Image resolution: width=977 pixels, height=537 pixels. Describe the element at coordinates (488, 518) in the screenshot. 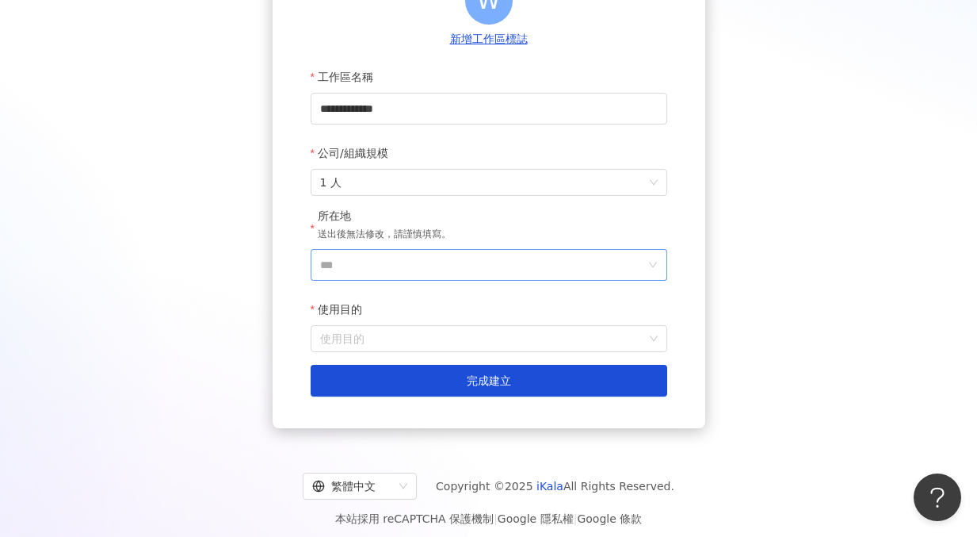

I see `span: 本站採用 reCAPTCHA 保護機制` at that location.